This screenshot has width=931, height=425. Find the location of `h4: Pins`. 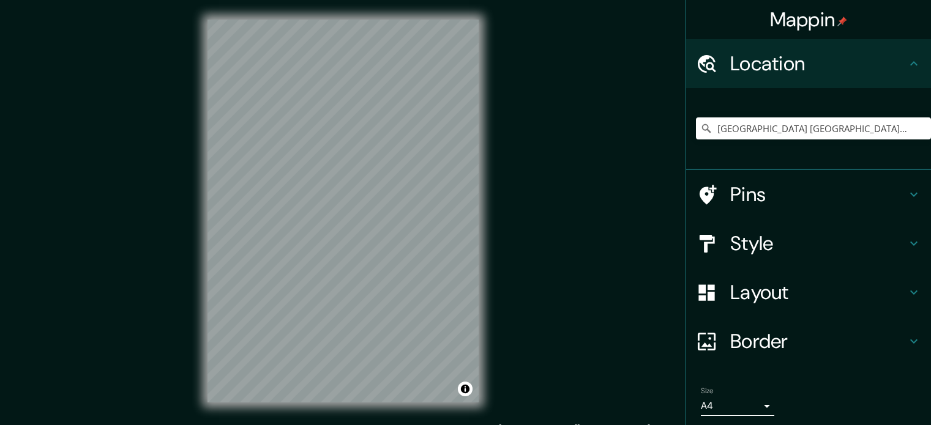

h4: Pins is located at coordinates (818, 195).